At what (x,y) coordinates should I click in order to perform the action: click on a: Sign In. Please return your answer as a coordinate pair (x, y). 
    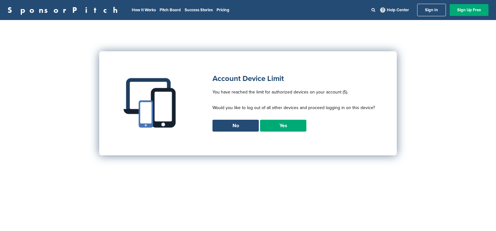
    Looking at the image, I should click on (432, 10).